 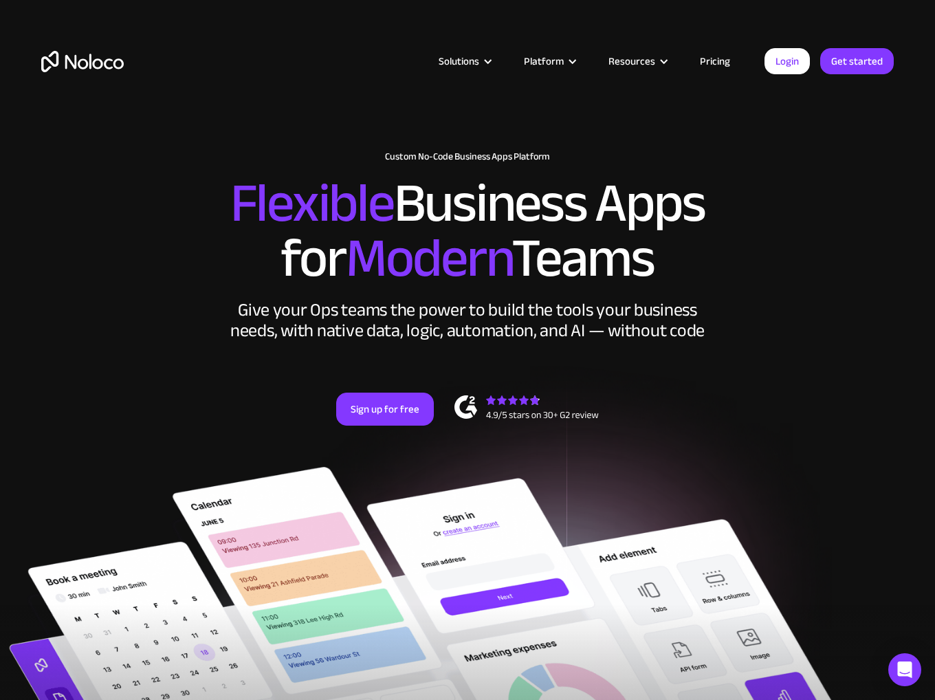 What do you see at coordinates (428, 258) in the screenshot?
I see `span: Modern` at bounding box center [428, 258].